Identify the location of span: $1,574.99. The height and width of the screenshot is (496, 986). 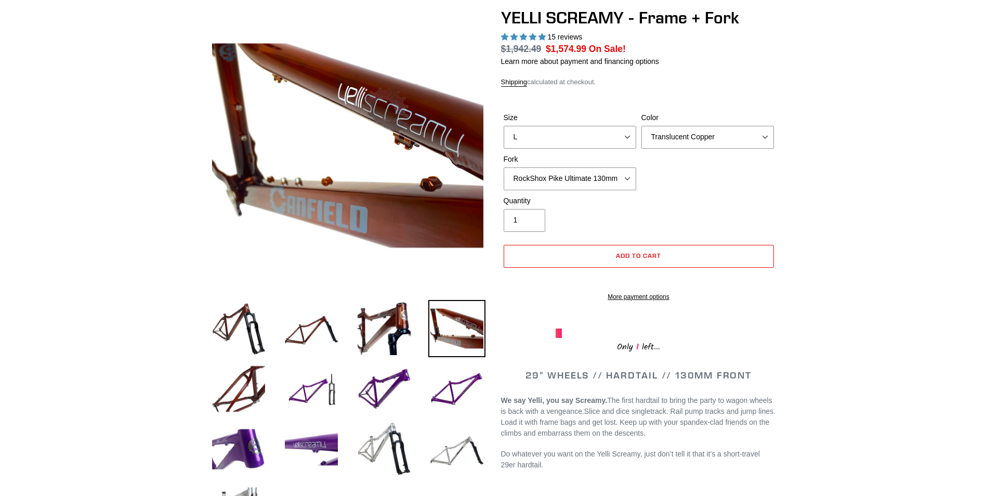
(566, 49).